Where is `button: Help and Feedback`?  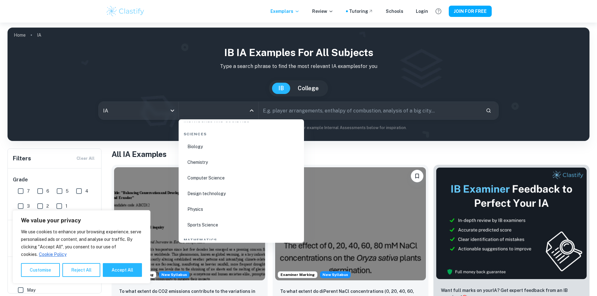 button: Help and Feedback is located at coordinates (438, 11).